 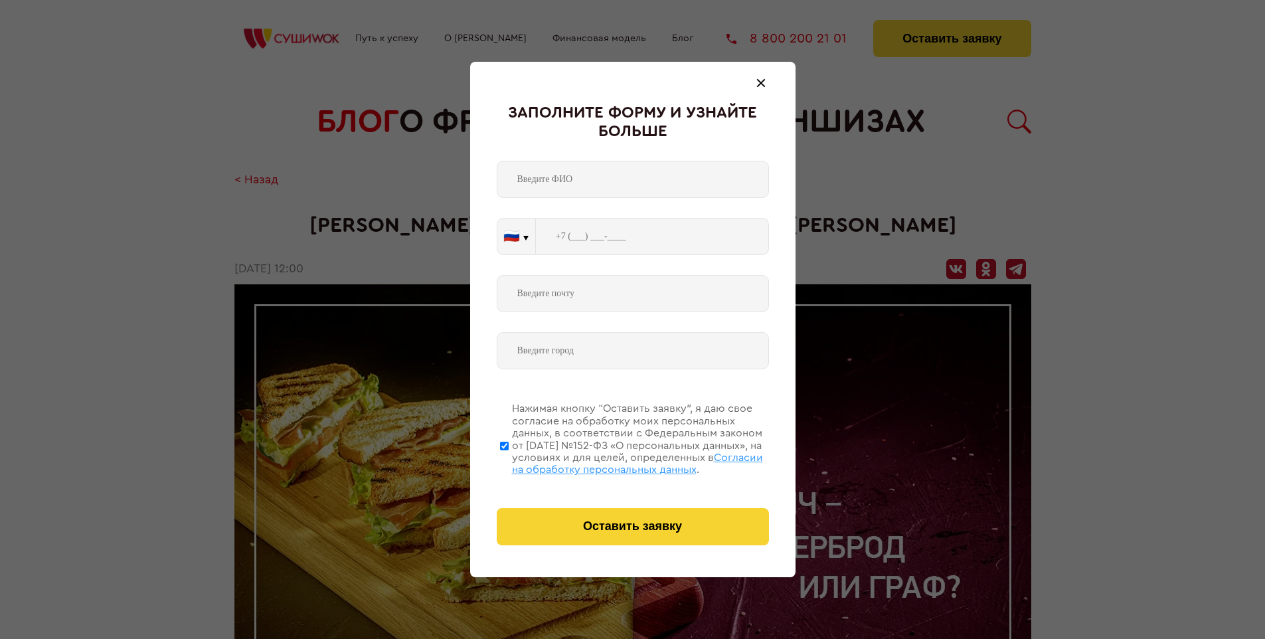 What do you see at coordinates (637, 463) in the screenshot?
I see `span: Согласии на обработку персональных данных` at bounding box center [637, 463].